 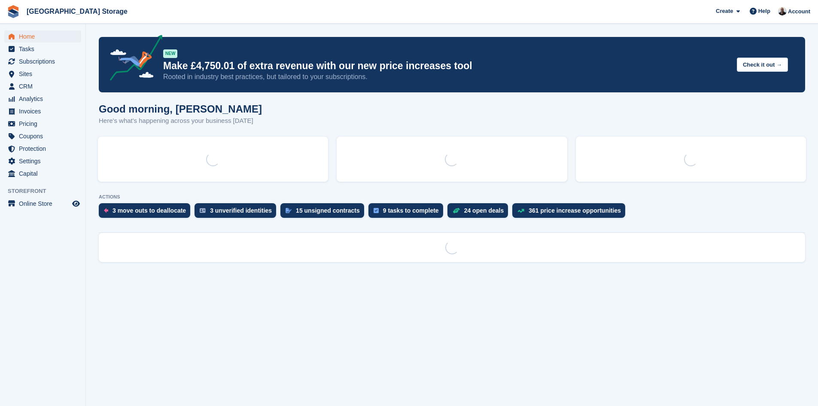 What do you see at coordinates (45, 124) in the screenshot?
I see `span: Pricing` at bounding box center [45, 124].